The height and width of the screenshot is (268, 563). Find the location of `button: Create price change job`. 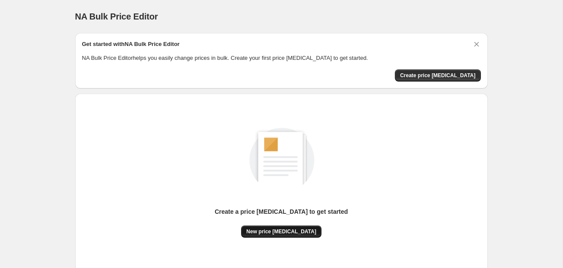

button: Create price change job is located at coordinates (438, 76).